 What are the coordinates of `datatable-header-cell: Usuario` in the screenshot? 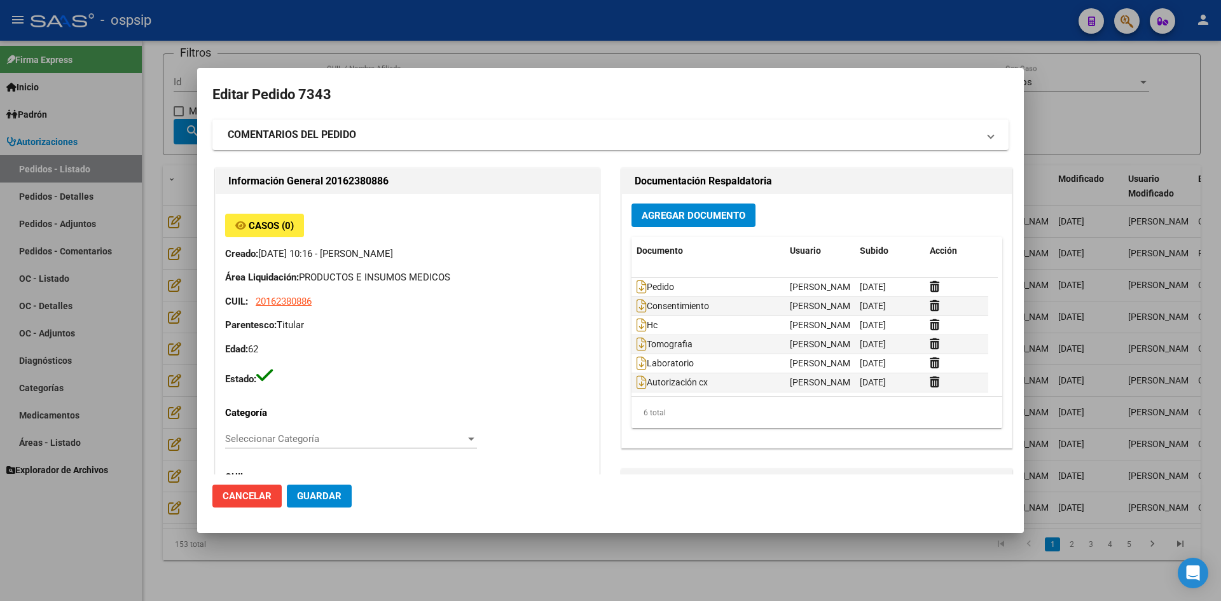 It's located at (820, 251).